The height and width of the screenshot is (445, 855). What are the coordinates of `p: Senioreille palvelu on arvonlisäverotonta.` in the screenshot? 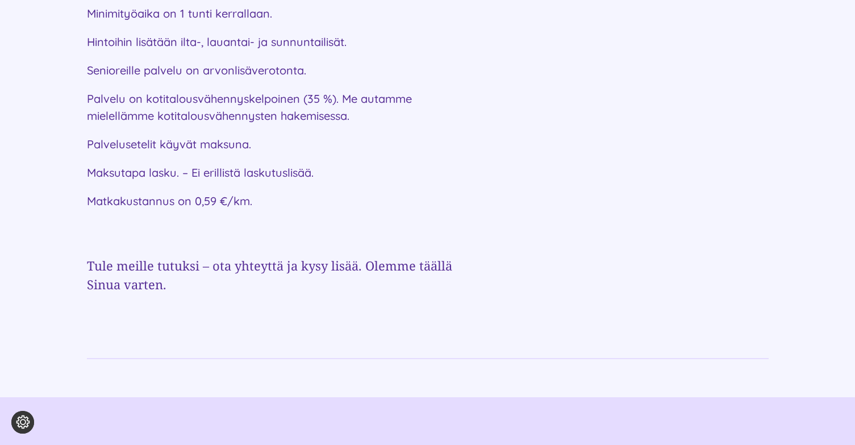 It's located at (271, 70).